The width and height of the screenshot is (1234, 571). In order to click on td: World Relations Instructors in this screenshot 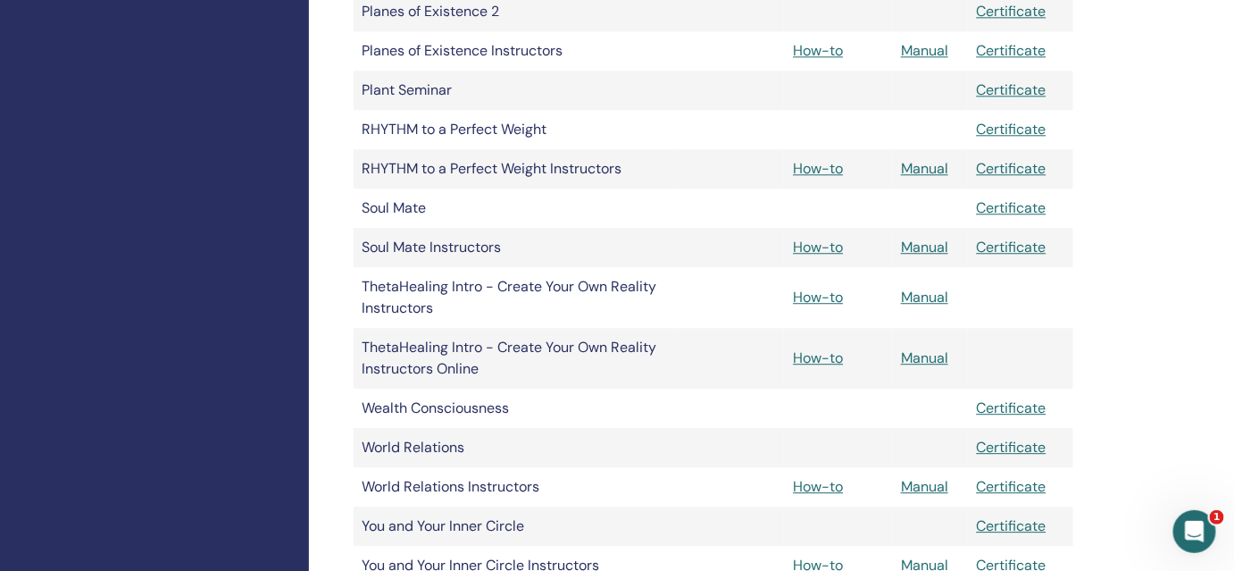, I will do `click(514, 487)`.